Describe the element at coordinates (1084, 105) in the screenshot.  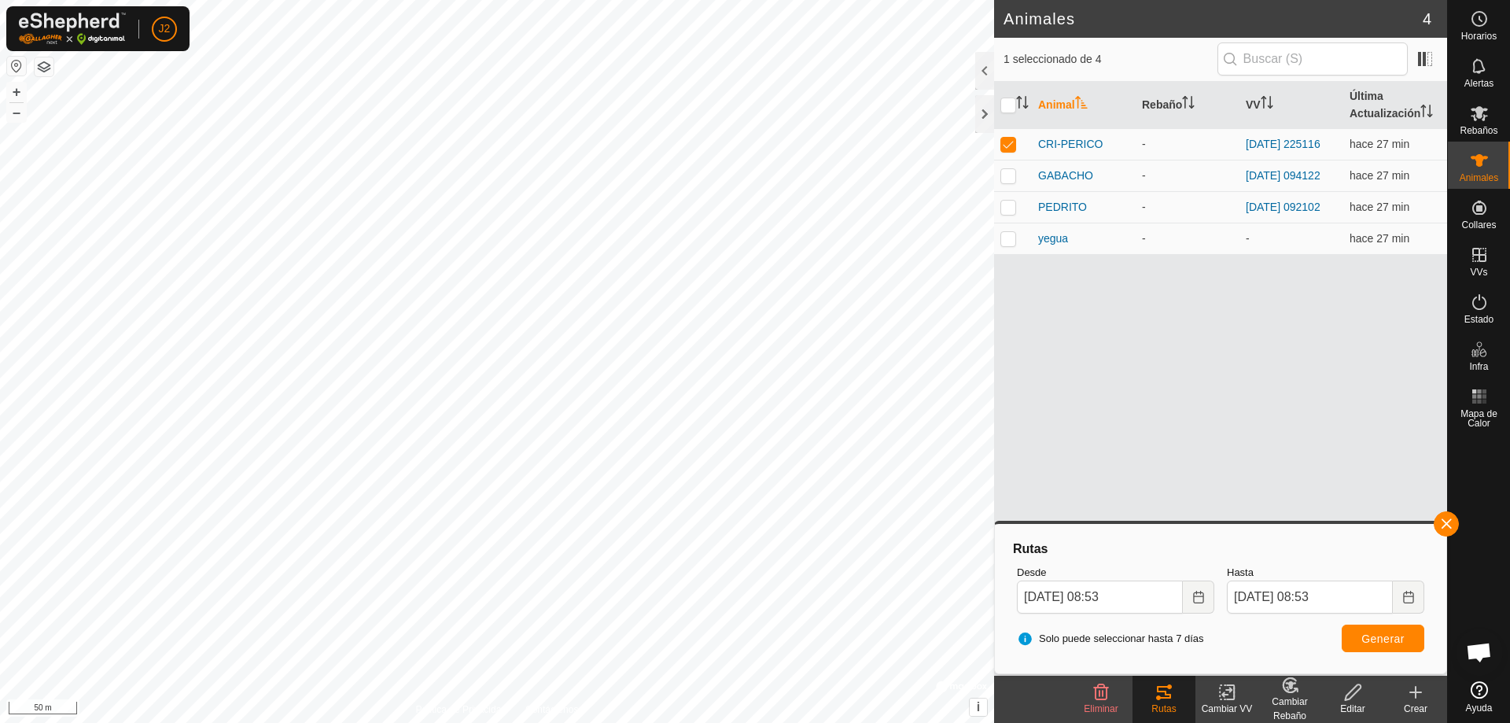
I see `th: Animal` at that location.